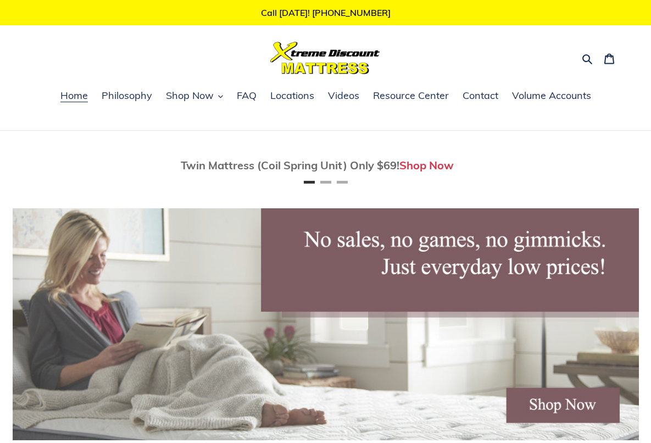 The height and width of the screenshot is (443, 651). What do you see at coordinates (309, 182) in the screenshot?
I see `button: Page 1` at bounding box center [309, 182].